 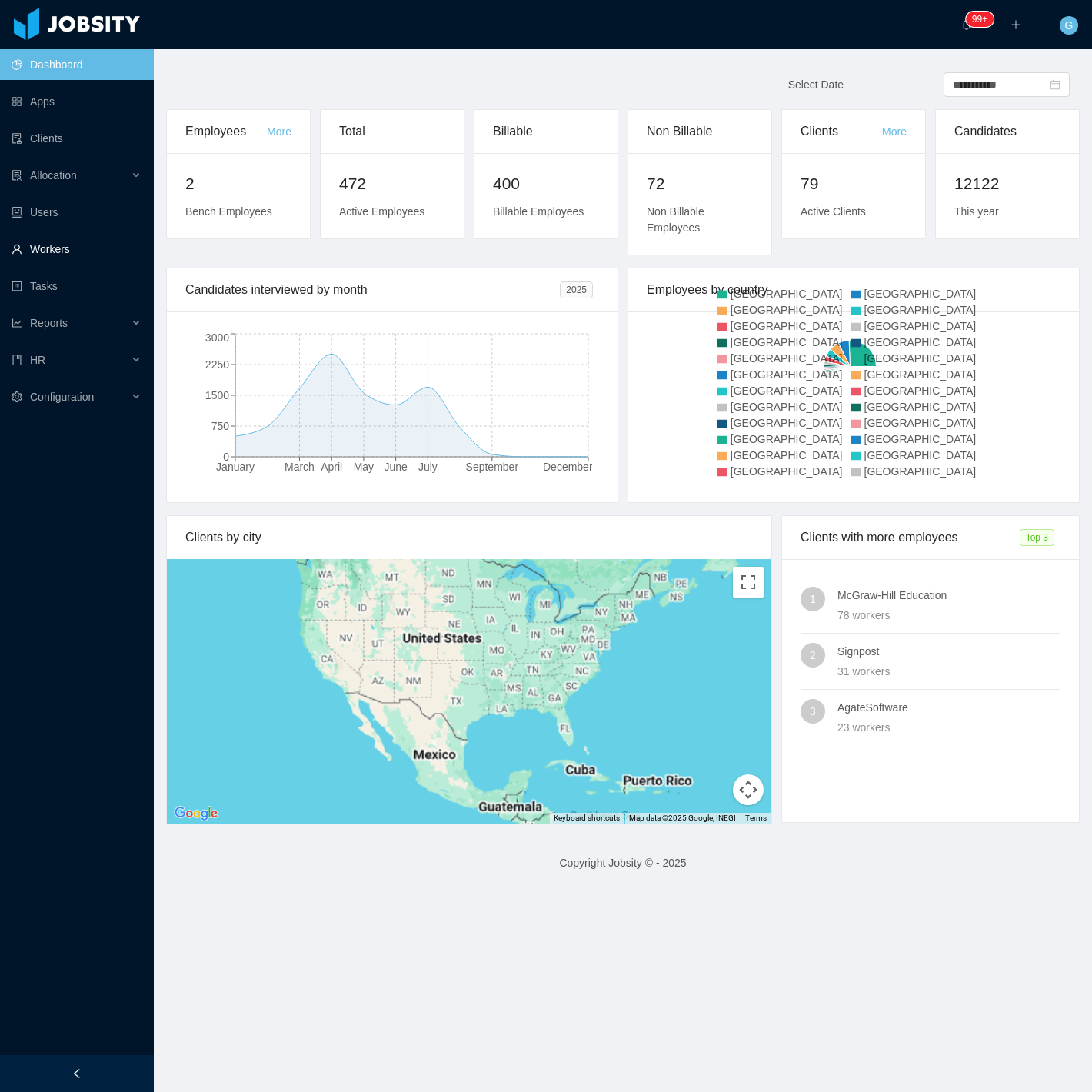 What do you see at coordinates (49, 323) in the screenshot?
I see `span: Reports` at bounding box center [49, 323].